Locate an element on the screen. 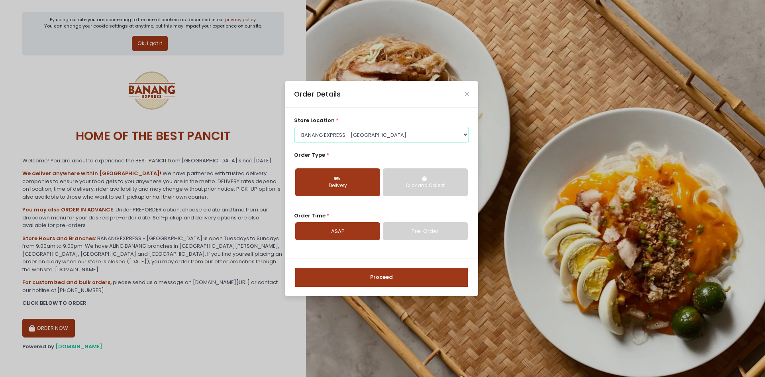 The image size is (765, 377). span: Order Time is located at coordinates (310, 215).